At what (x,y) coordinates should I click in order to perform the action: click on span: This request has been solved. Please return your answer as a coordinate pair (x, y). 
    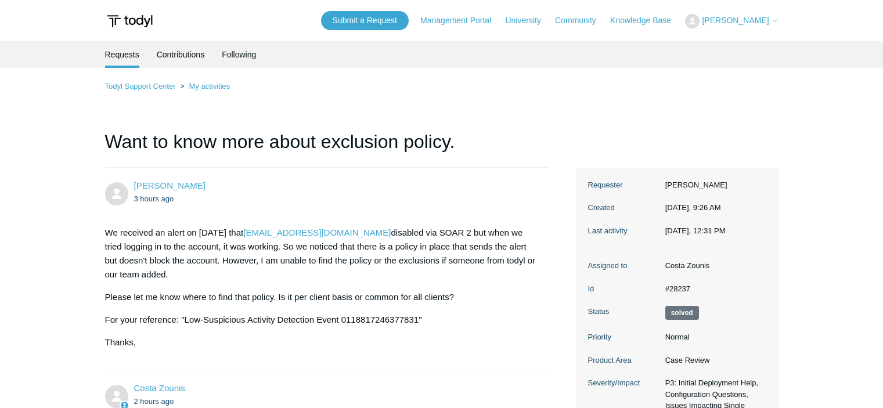
    Looking at the image, I should click on (682, 313).